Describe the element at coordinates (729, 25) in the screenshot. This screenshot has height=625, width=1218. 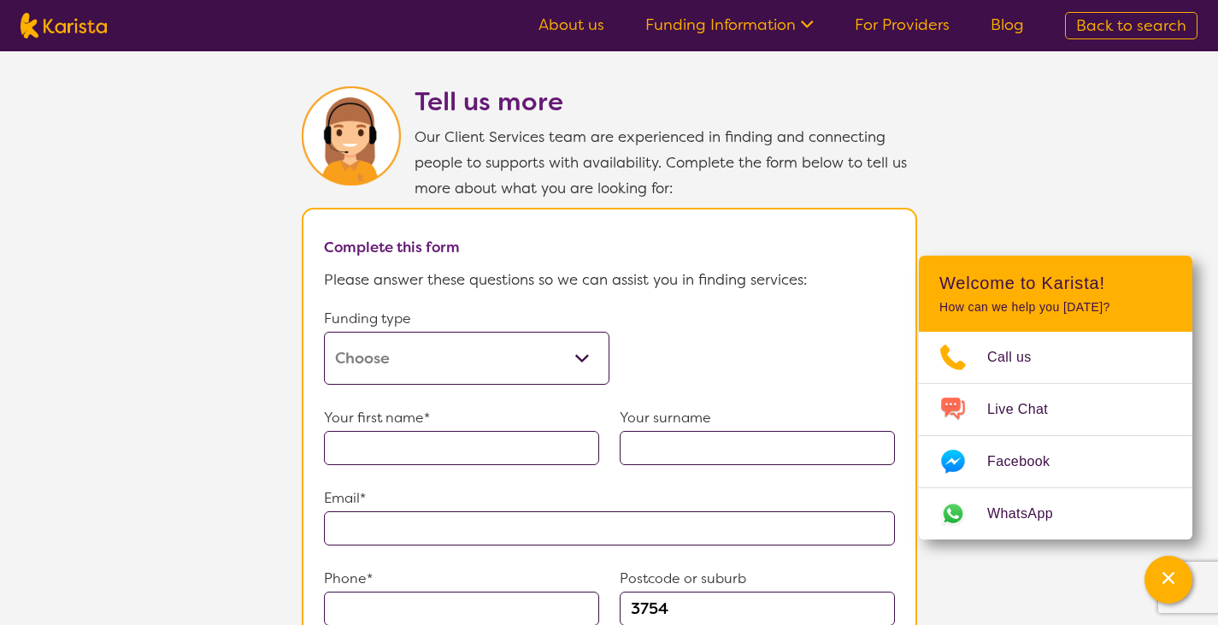
I see `a: Funding Information` at that location.